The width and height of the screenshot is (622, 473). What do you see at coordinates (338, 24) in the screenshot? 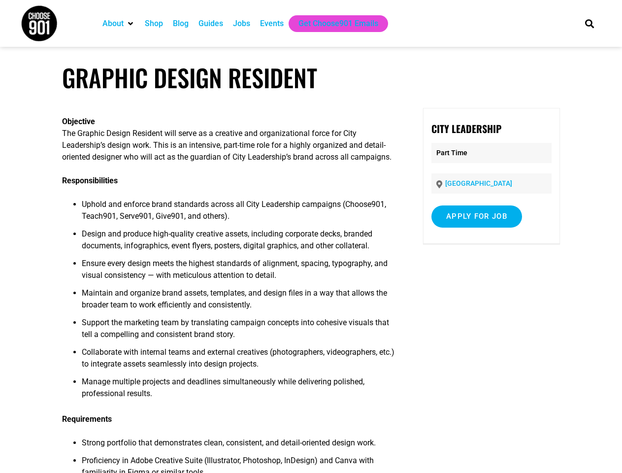
I see `div: Get Choose901 Emails` at bounding box center [338, 24].